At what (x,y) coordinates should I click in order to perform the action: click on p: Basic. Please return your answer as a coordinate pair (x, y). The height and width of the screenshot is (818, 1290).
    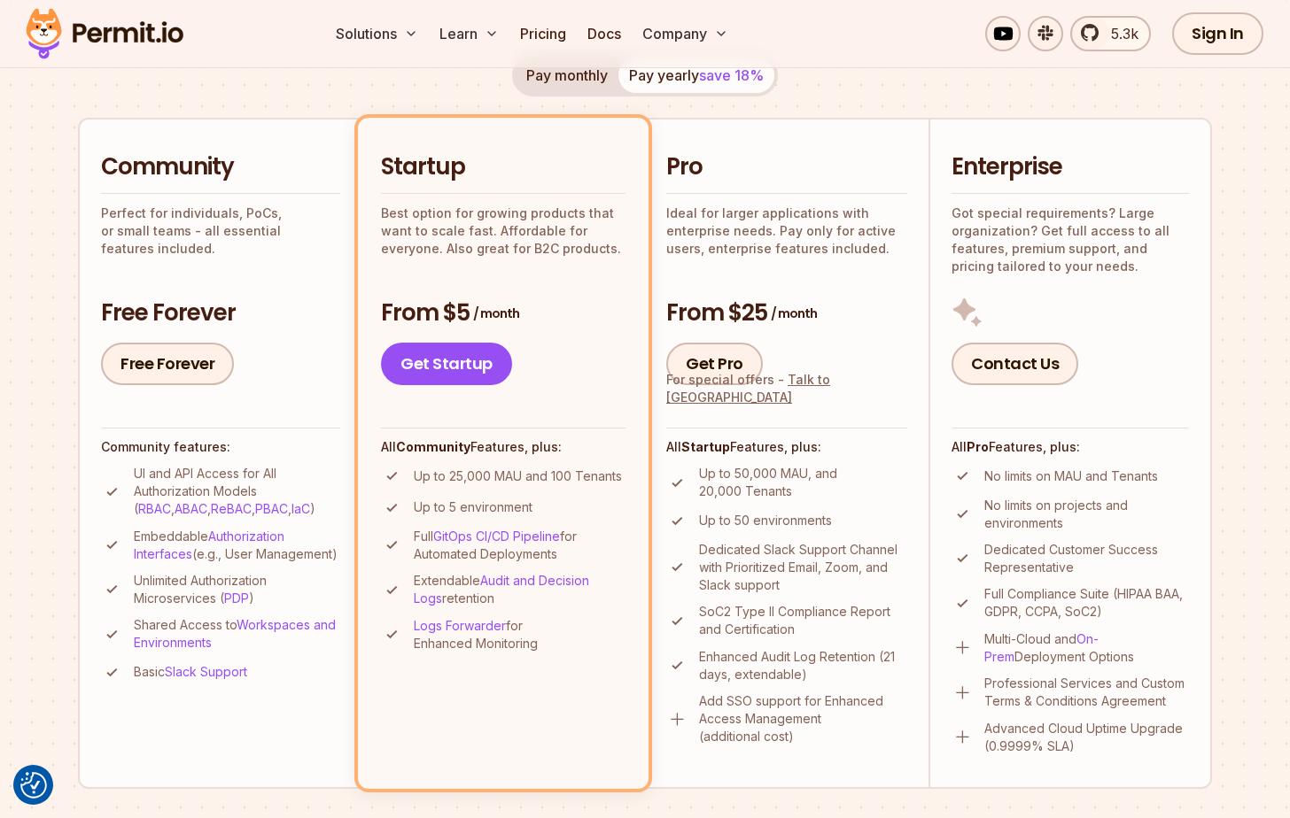
    Looking at the image, I should click on (190, 672).